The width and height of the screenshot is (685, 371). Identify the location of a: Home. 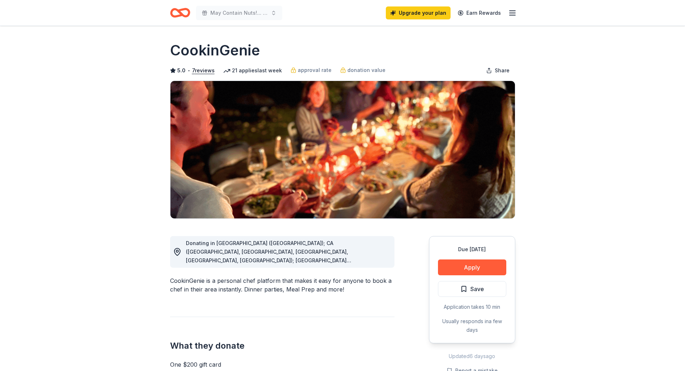
(180, 13).